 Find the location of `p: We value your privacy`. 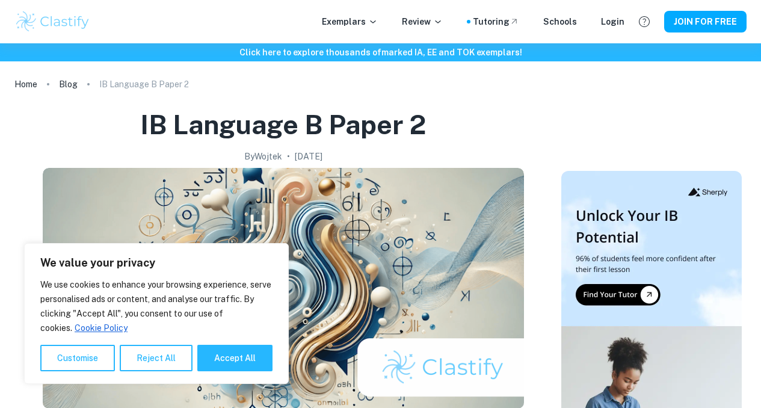

p: We value your privacy is located at coordinates (156, 263).